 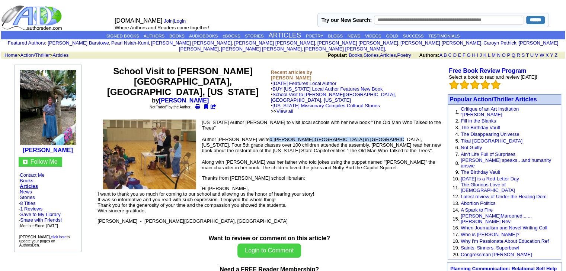 I want to click on a: Follow Me, so click(x=44, y=162).